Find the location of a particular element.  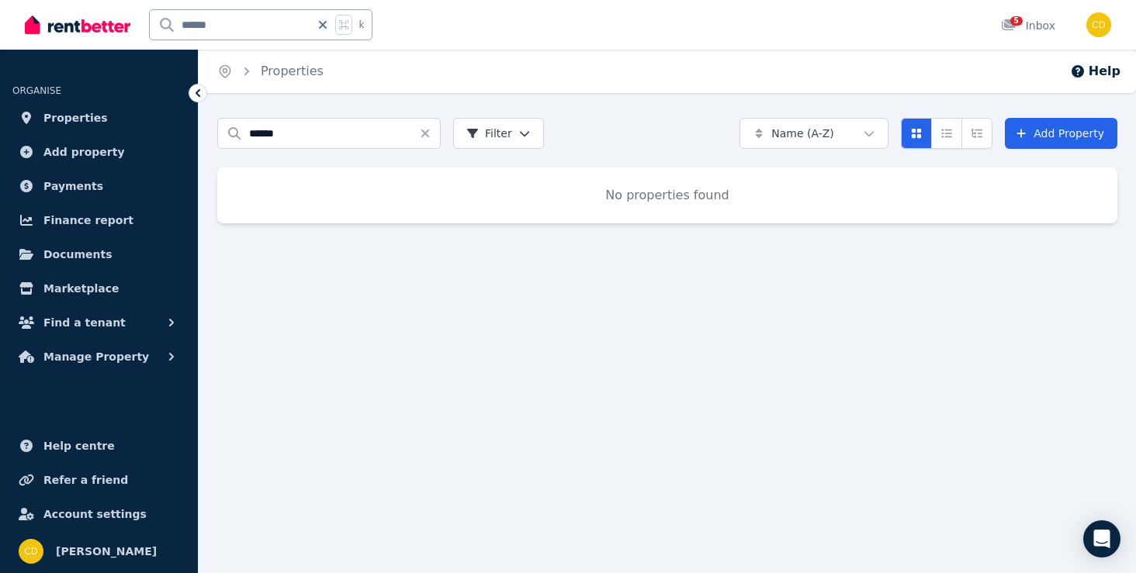

button: Expanded list view is located at coordinates (977, 133).